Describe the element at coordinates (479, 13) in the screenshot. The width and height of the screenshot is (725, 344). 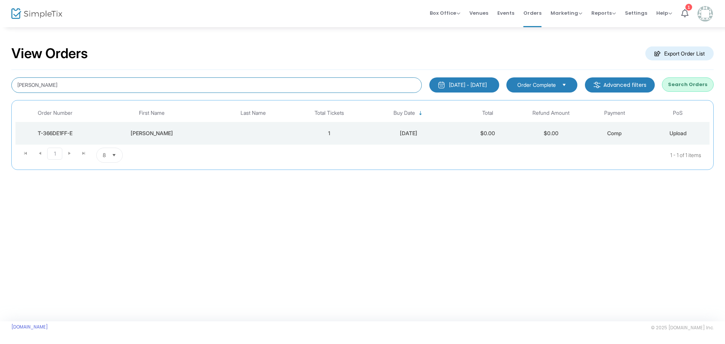
I see `span: Venues` at that location.